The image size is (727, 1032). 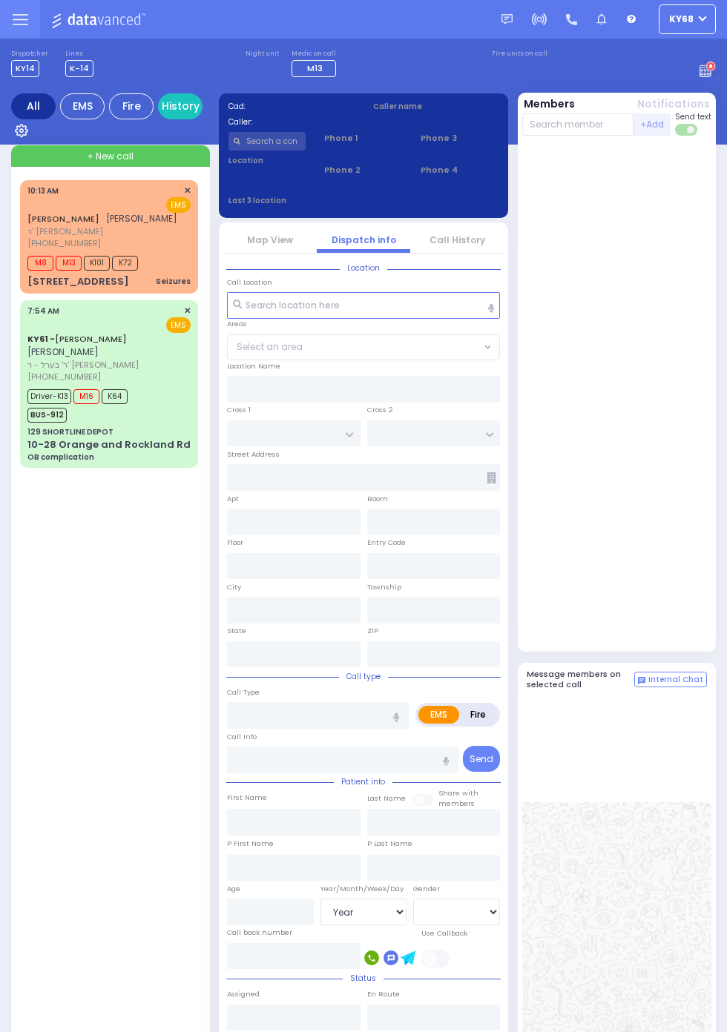 What do you see at coordinates (457, 240) in the screenshot?
I see `a: Call History` at bounding box center [457, 240].